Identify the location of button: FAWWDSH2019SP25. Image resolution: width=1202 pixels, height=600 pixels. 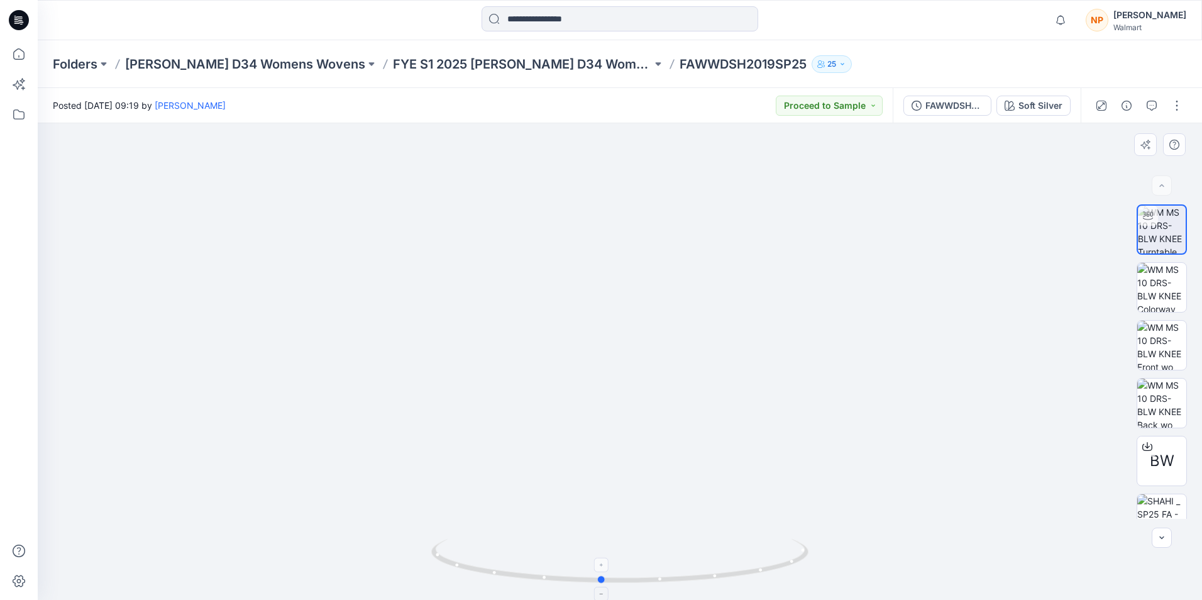
(947, 106).